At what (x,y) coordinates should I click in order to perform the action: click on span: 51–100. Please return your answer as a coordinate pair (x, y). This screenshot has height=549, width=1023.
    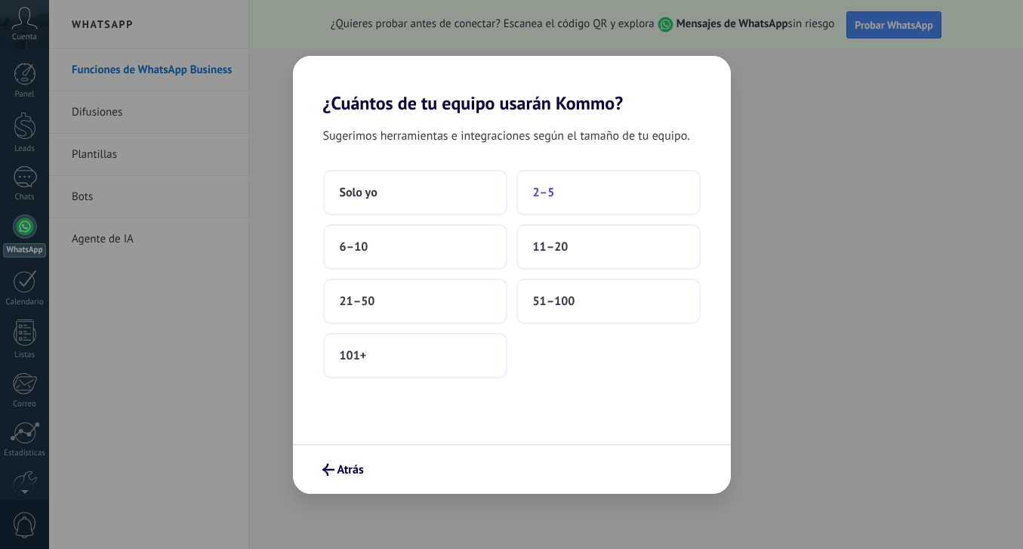
    Looking at the image, I should click on (554, 301).